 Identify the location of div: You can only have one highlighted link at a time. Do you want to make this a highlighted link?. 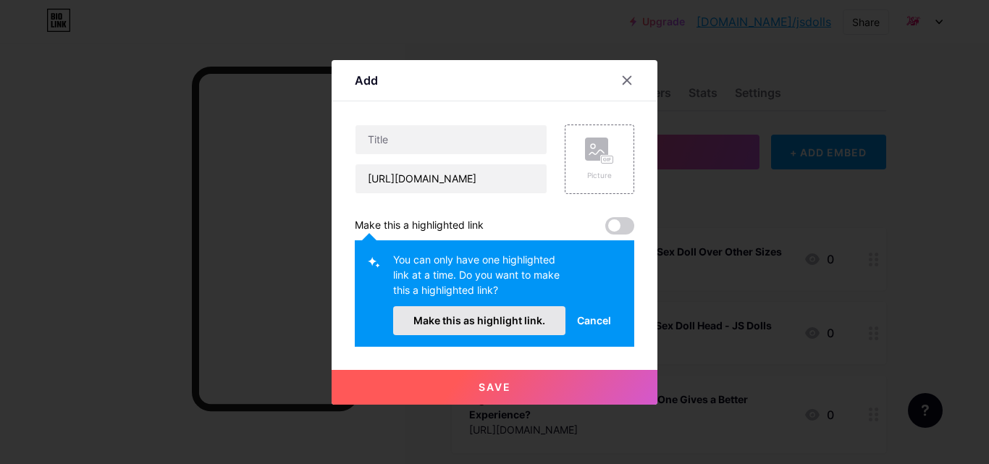
(479, 279).